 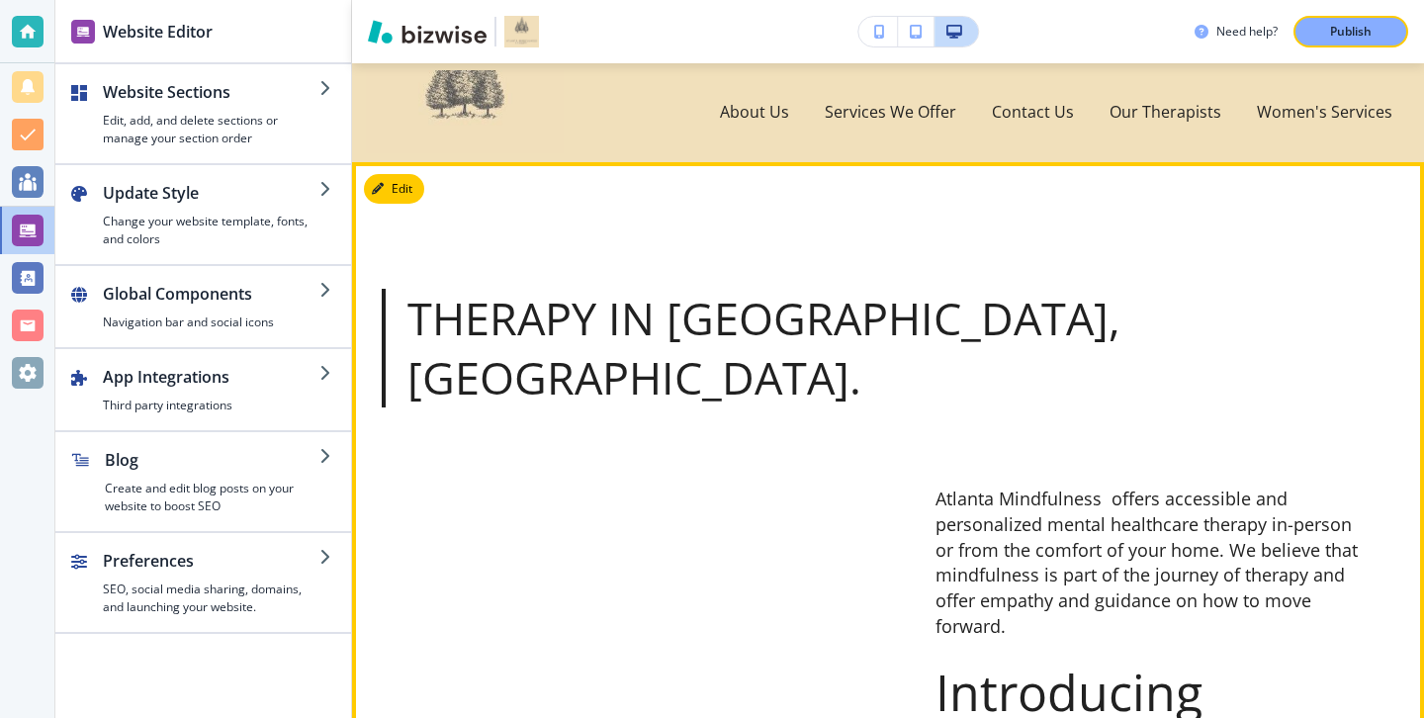 I want to click on p: Our Therapists, so click(x=1165, y=112).